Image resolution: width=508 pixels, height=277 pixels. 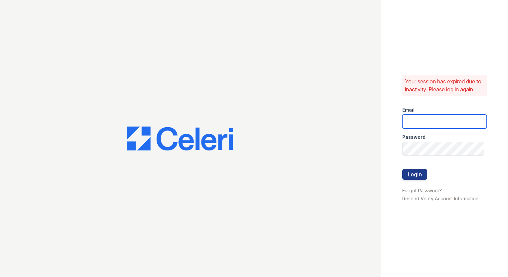 I want to click on a: Forgot Password?, so click(x=422, y=190).